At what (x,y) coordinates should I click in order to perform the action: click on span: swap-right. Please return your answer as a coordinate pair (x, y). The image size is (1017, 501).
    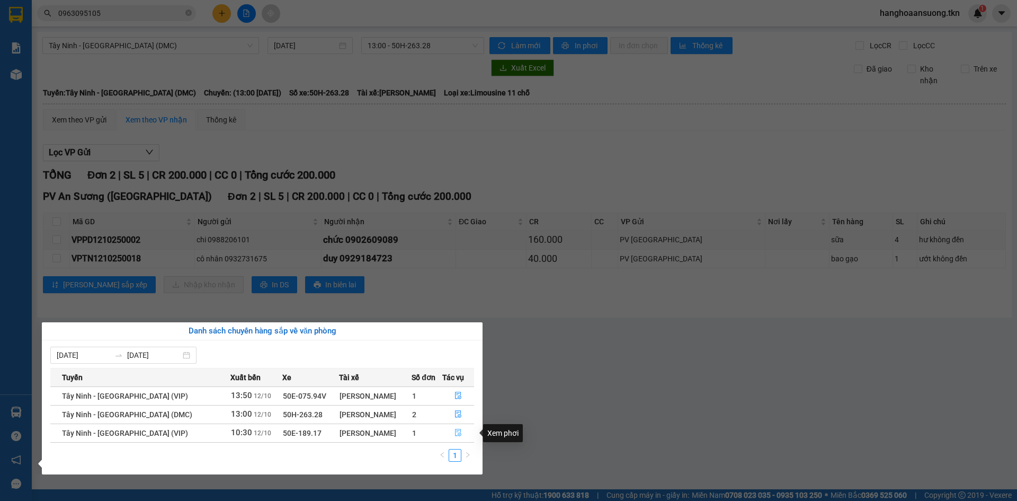
    Looking at the image, I should click on (119, 355).